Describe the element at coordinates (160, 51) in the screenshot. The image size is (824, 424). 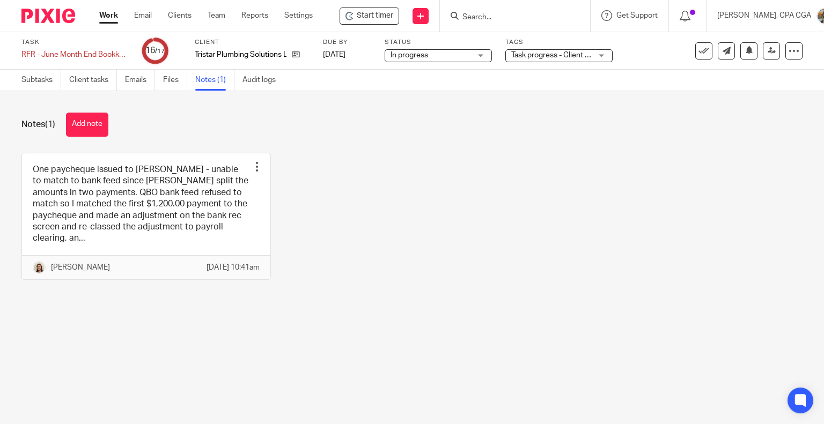
I see `small: /17` at that location.